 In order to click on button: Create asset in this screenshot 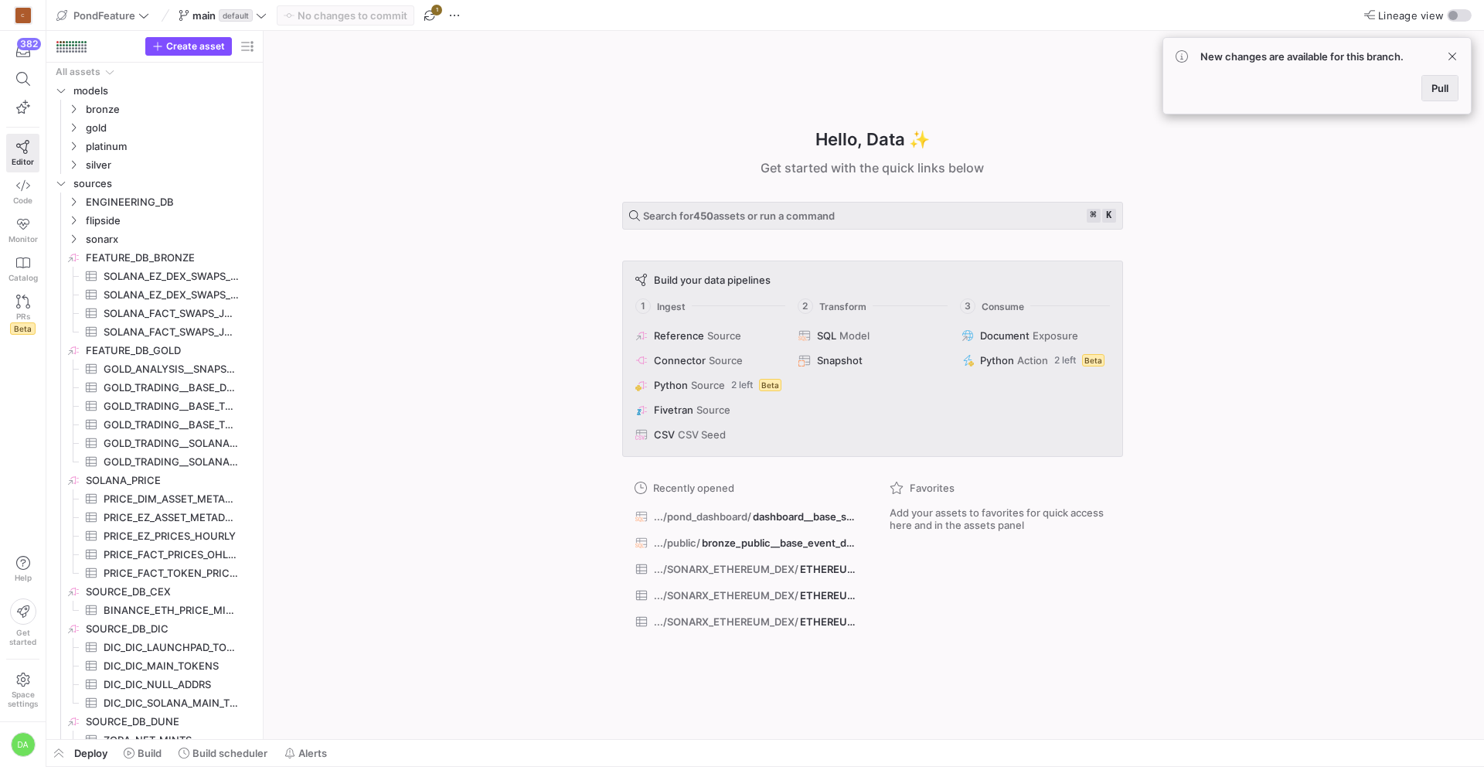, I will do `click(189, 46)`.